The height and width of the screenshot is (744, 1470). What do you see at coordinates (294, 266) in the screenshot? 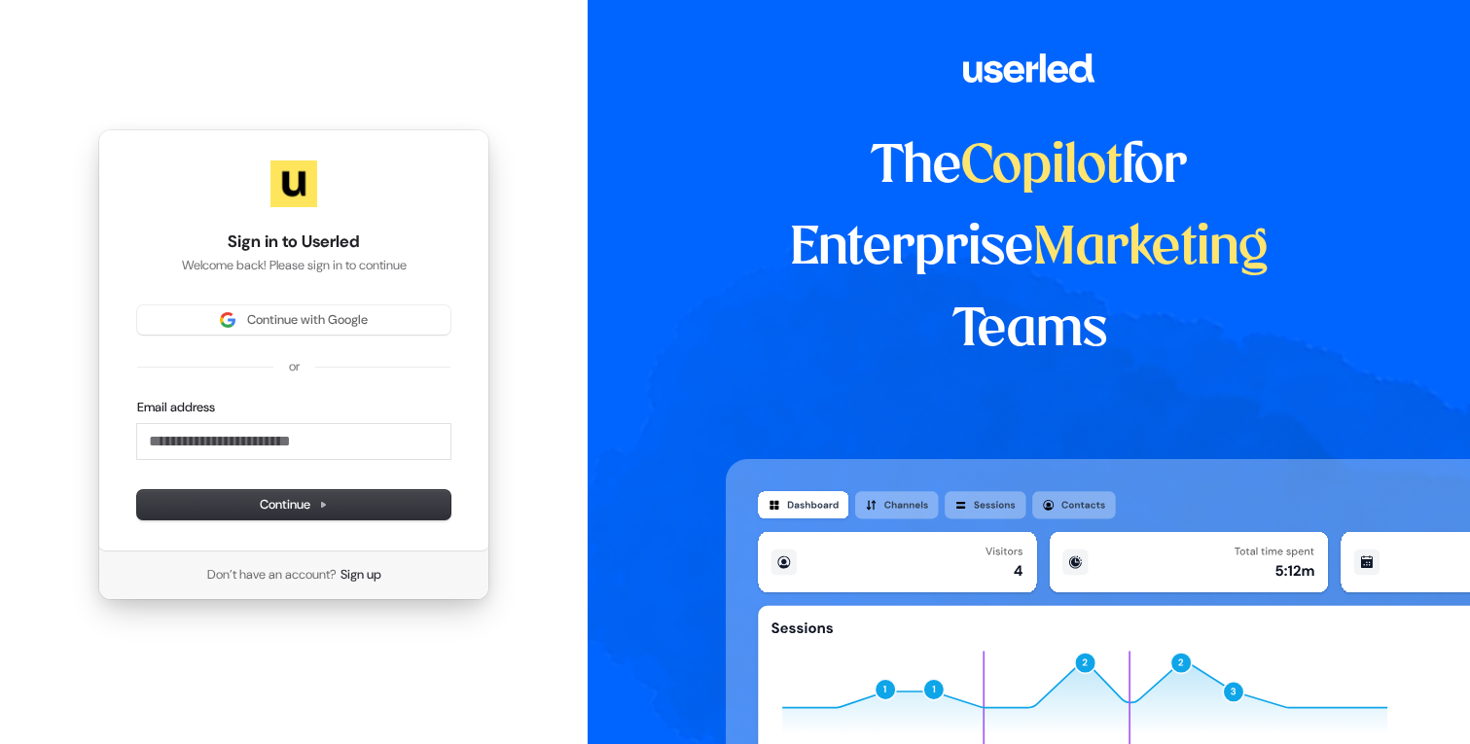
I see `p: Welcome back! Please sign in to continue` at bounding box center [294, 266].